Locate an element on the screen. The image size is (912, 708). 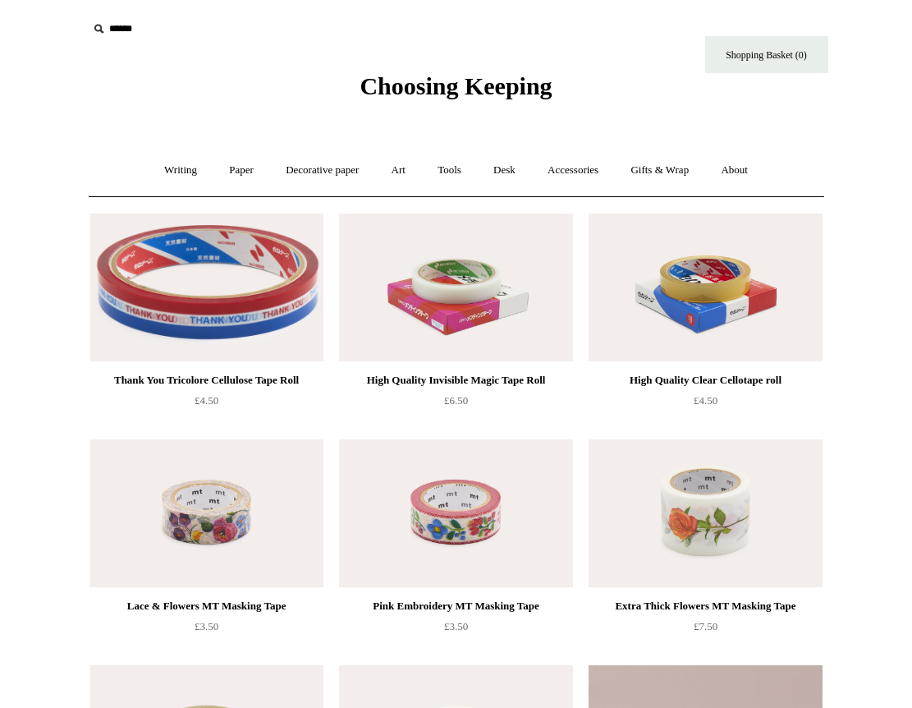
a: Lace & Flowers MT Masking Tape Lace & Flowers MT Masking Tape is located at coordinates (207, 513).